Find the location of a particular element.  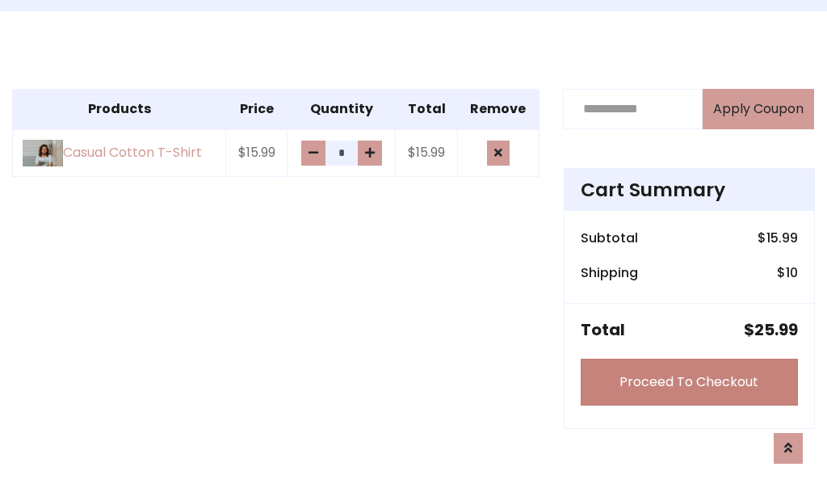

span: 15.99 is located at coordinates (782, 237).